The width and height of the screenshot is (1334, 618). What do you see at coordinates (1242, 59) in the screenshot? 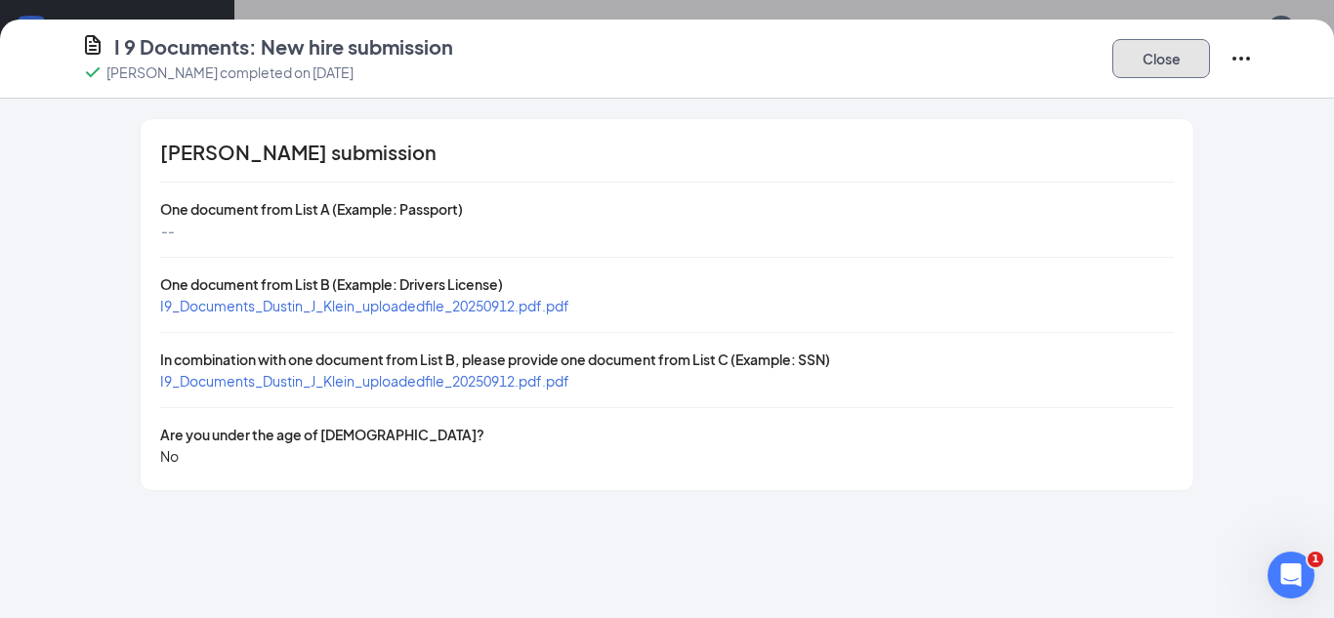
I see `svg: Ellipses` at bounding box center [1242, 59].